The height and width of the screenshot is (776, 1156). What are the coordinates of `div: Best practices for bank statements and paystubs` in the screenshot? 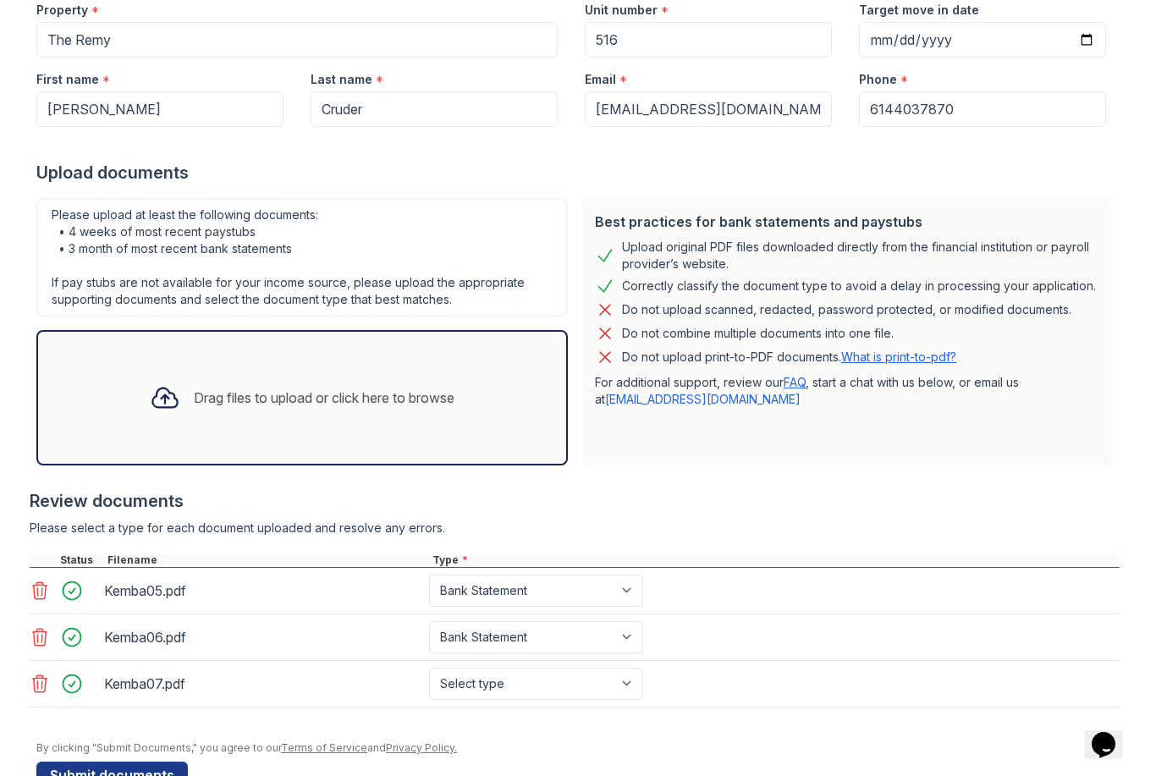 It's located at (847, 222).